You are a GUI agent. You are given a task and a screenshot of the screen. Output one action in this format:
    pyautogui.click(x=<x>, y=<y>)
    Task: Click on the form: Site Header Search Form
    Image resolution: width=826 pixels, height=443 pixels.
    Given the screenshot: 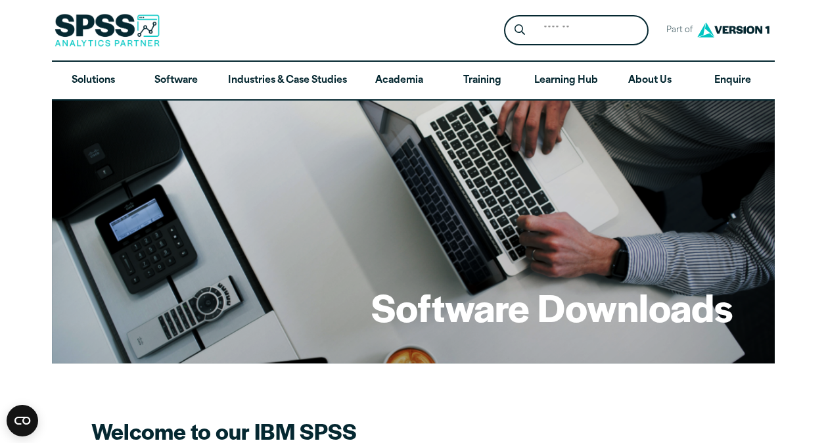 What is the action you would take?
    pyautogui.click(x=576, y=30)
    